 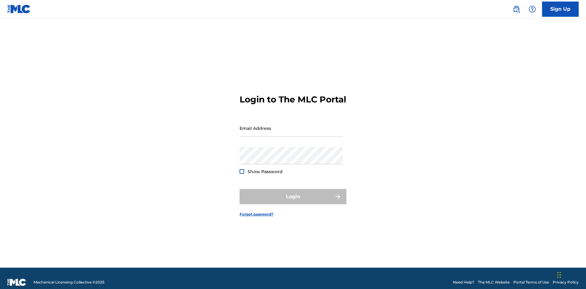 What do you see at coordinates (293, 99) in the screenshot?
I see `h3: Login to The MLC Portal` at bounding box center [293, 99].